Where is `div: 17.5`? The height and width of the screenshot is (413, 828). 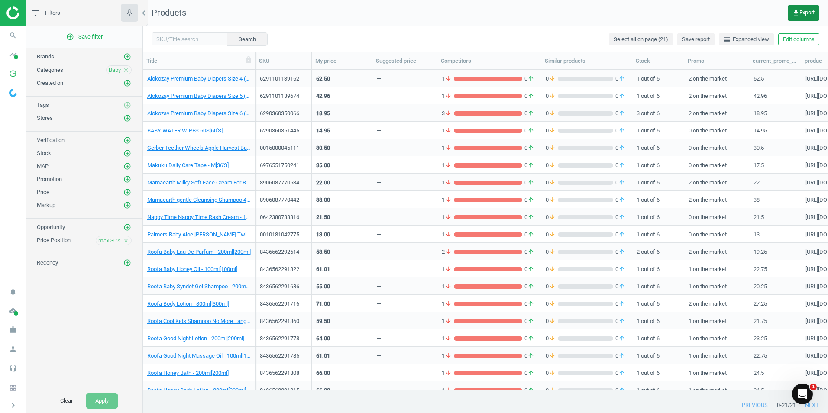 div: 17.5 is located at coordinates (759, 167).